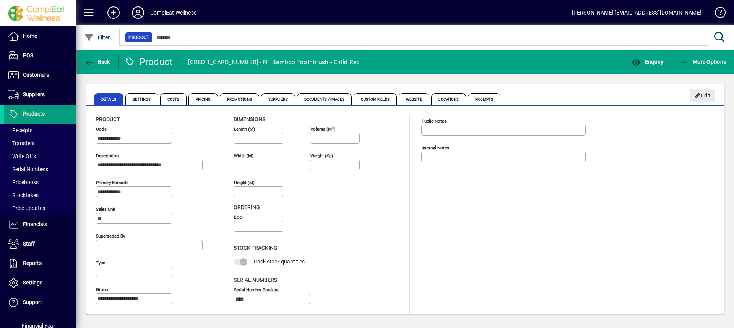 This screenshot has width=734, height=328. What do you see at coordinates (148, 62) in the screenshot?
I see `div: Product` at bounding box center [148, 62].